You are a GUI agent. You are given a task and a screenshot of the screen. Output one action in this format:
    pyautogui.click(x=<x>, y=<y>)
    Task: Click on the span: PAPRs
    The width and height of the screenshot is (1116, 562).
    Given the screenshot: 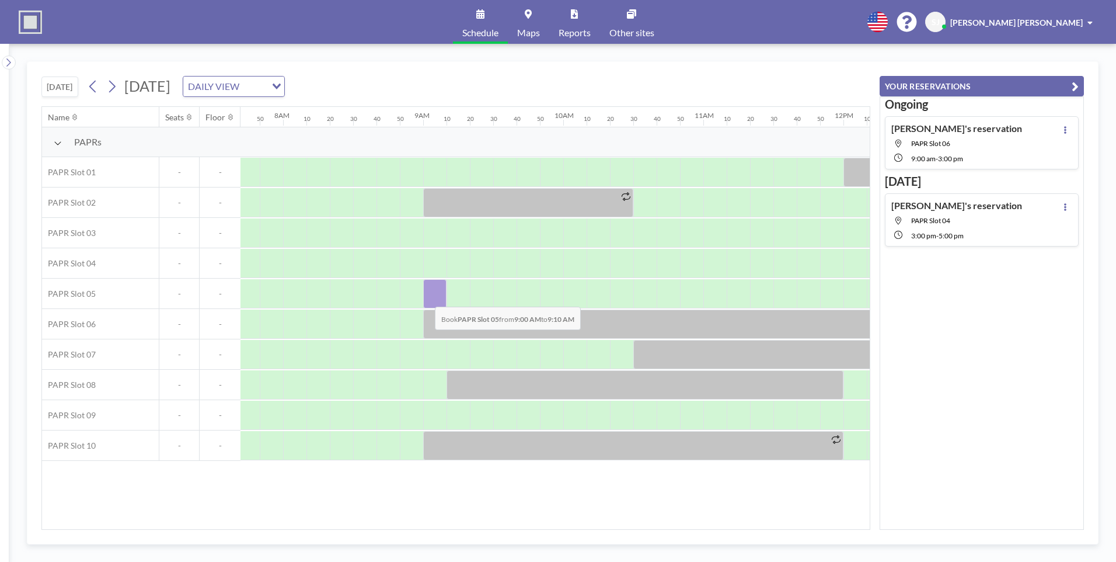 What is the action you would take?
    pyautogui.click(x=88, y=142)
    